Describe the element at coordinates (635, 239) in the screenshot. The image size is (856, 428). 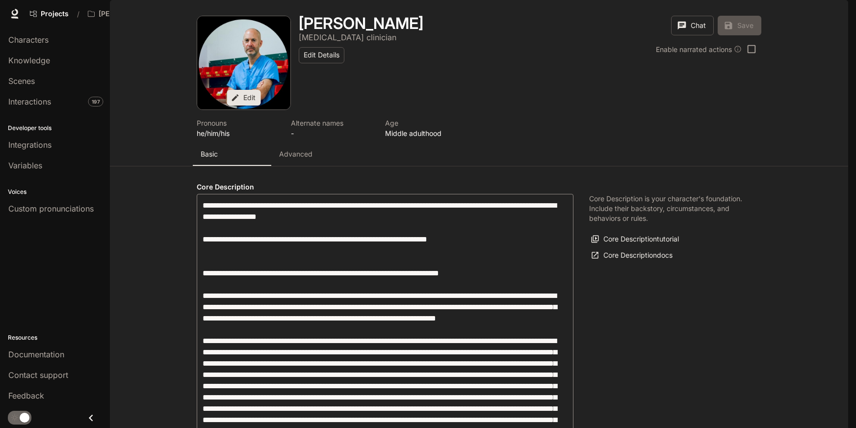
I see `button: Core Descriptiontutorial` at that location.